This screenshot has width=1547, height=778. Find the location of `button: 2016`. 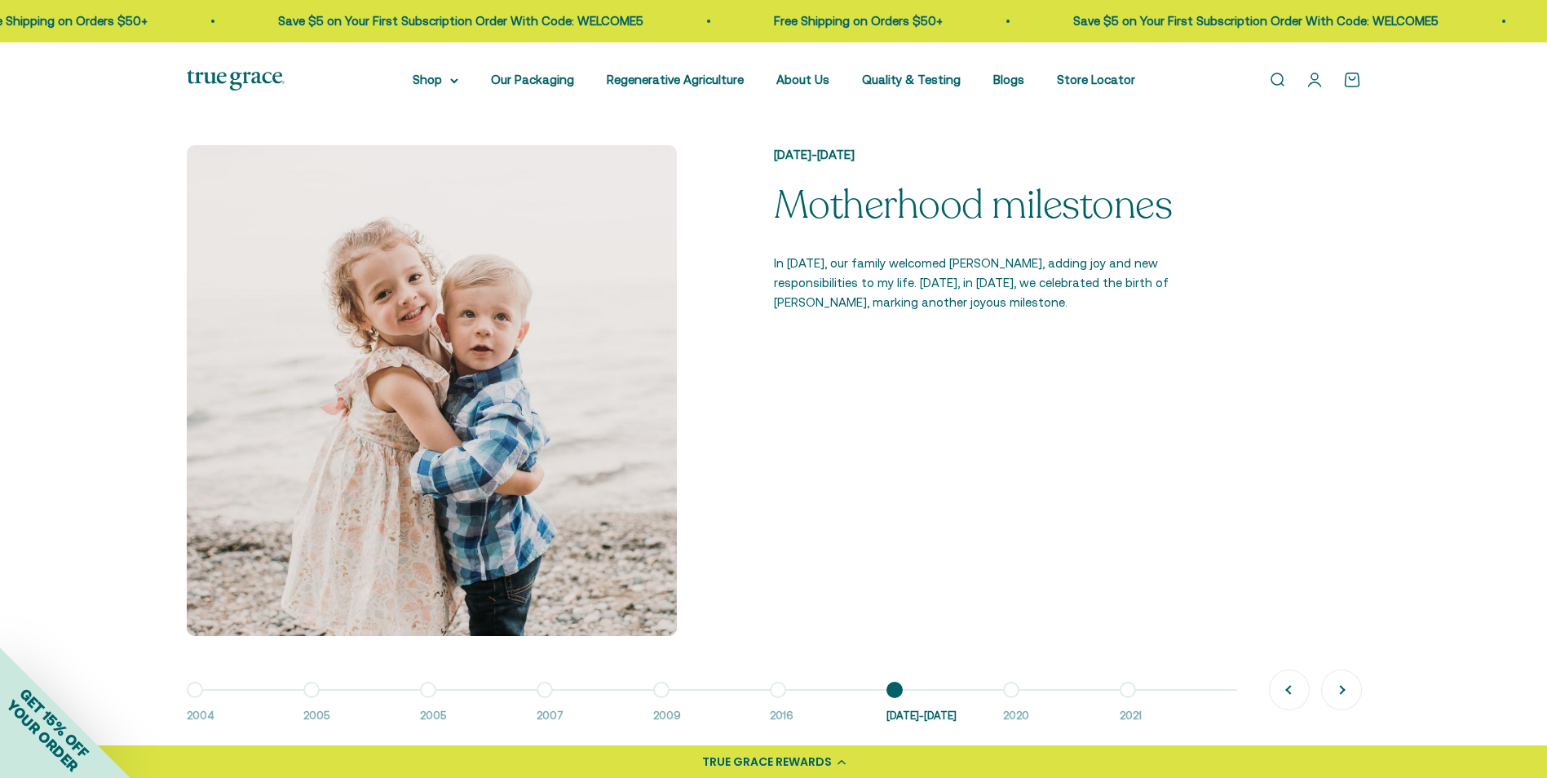

button: 2016 is located at coordinates (828, 707).